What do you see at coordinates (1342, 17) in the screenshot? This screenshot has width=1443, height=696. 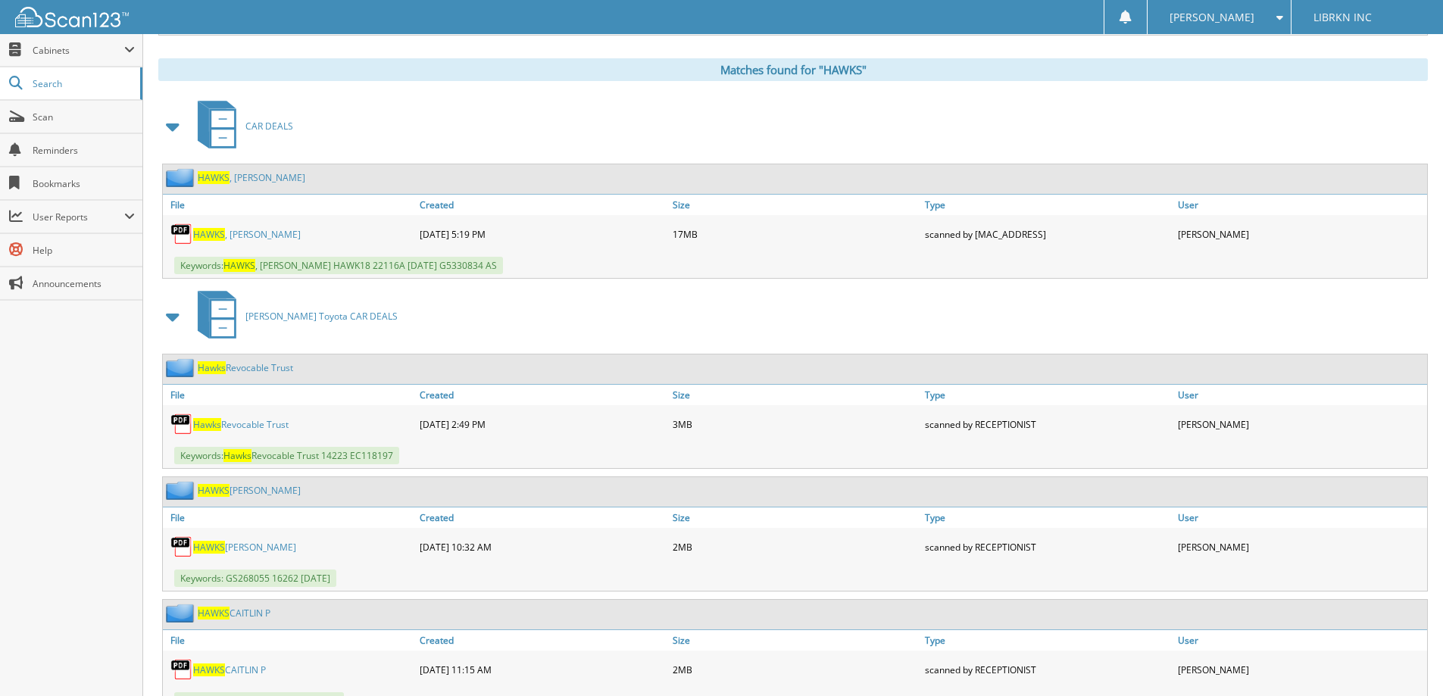 I see `span: LIBRKN INC` at bounding box center [1342, 17].